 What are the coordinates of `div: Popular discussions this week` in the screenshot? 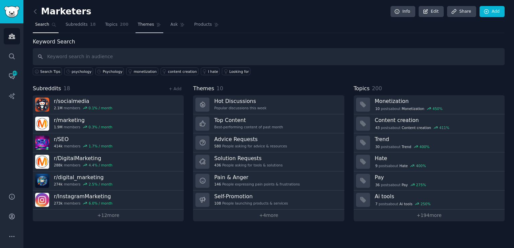 It's located at (240, 108).